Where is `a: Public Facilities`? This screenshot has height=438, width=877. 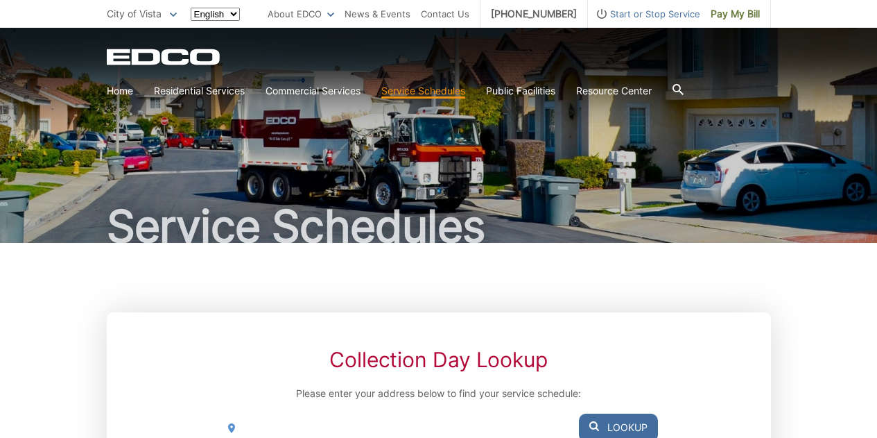
a: Public Facilities is located at coordinates (521, 91).